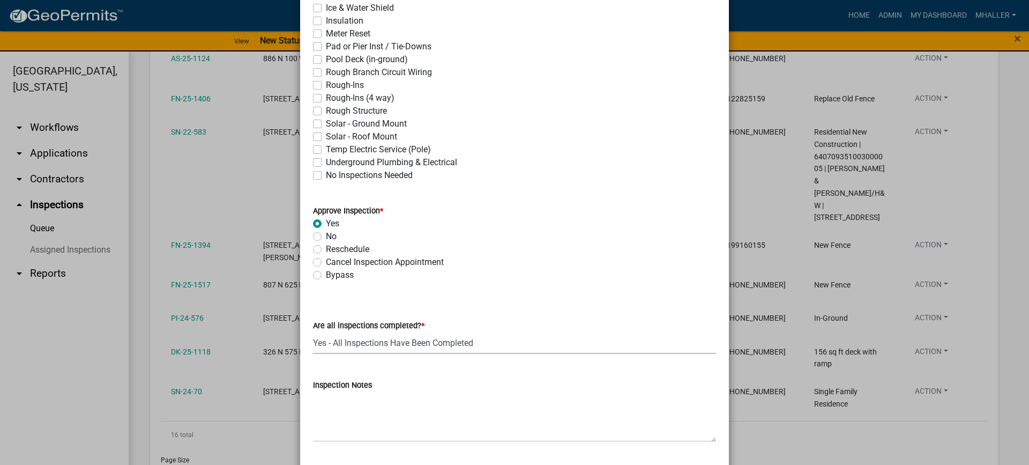 The image size is (1029, 465). What do you see at coordinates (348, 34) in the screenshot?
I see `label: Meter Reset` at bounding box center [348, 34].